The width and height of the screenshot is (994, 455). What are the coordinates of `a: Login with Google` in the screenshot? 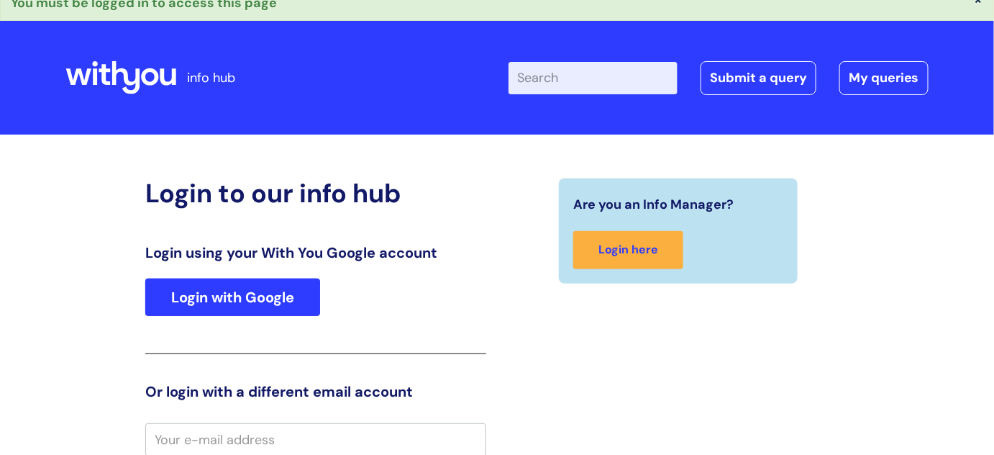 It's located at (232, 297).